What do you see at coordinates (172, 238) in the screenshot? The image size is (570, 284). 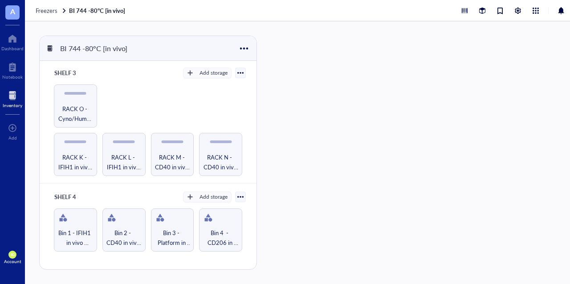 I see `span: Bin 3 - Platform in vivo Studies and Temp. Storage` at bounding box center [172, 238].